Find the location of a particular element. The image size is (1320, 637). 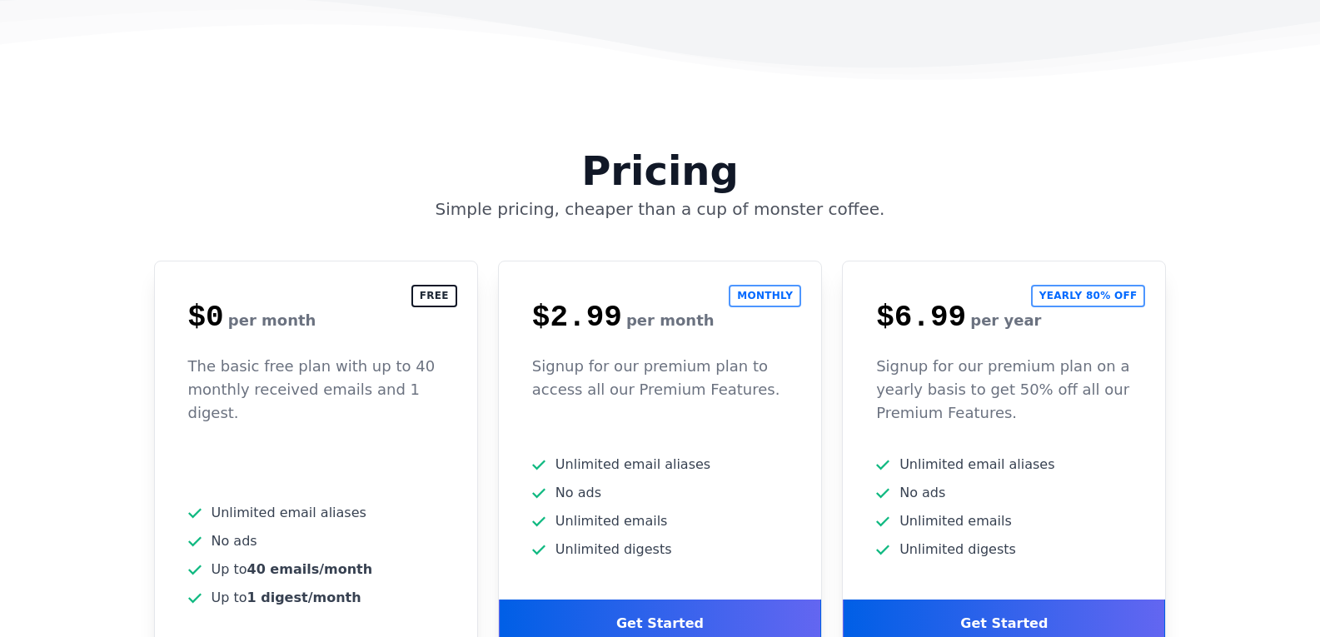

p: The basic free plan with up to 40 monthly received emails and 1 digest. is located at coordinates (316, 390).